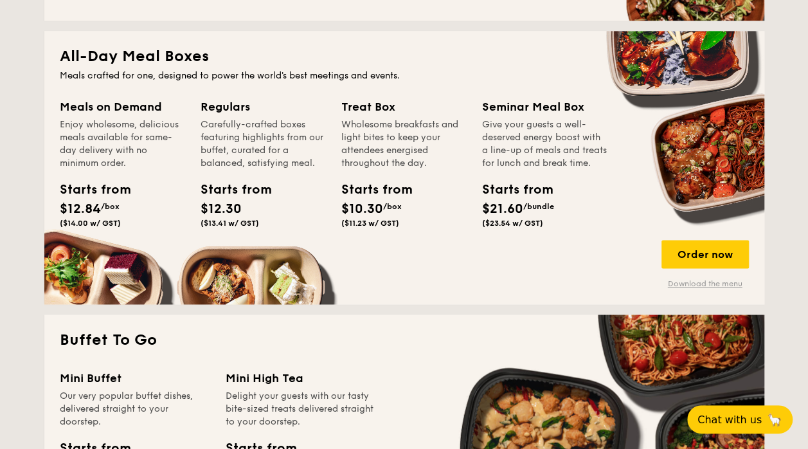 This screenshot has height=449, width=808. I want to click on span: $21.60, so click(503, 209).